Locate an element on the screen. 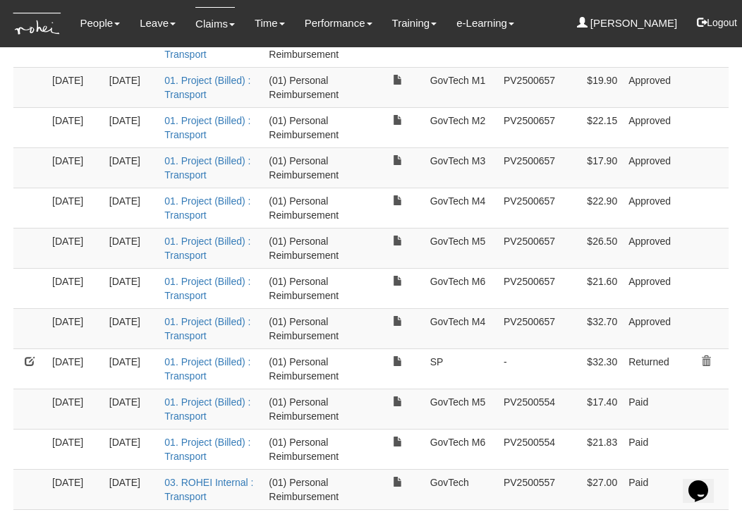 The image size is (742, 517). td: Returned is located at coordinates (652, 368).